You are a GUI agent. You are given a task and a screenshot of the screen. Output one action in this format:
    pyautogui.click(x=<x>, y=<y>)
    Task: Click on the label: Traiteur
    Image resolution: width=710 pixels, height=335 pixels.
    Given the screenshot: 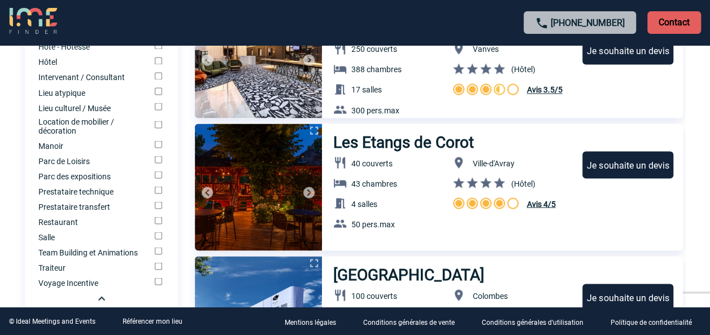 What is the action you would take?
    pyautogui.click(x=89, y=268)
    